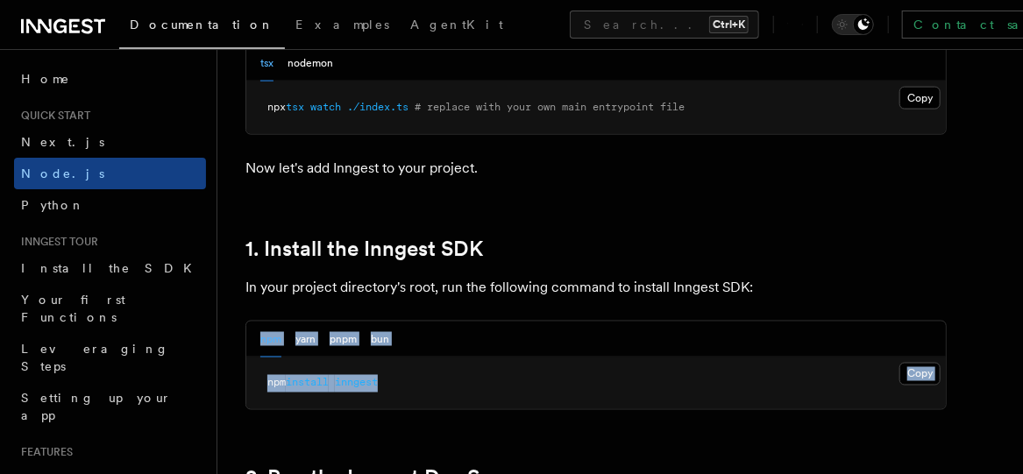  I want to click on button: npm, so click(271, 339).